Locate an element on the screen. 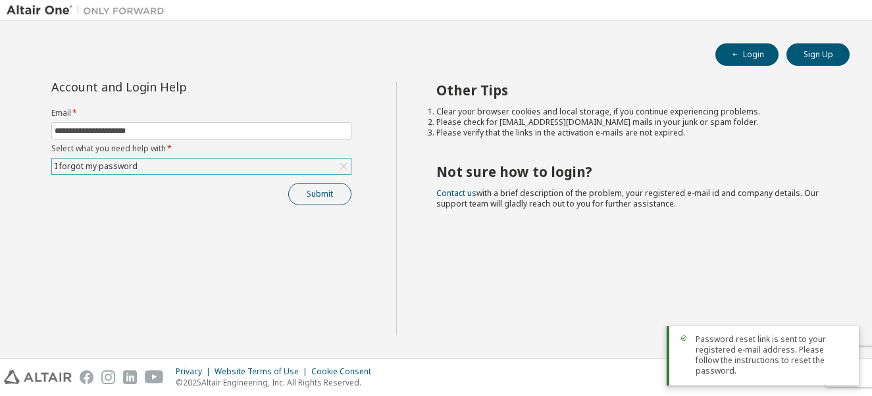  h2: Not sure how to login? is located at coordinates (631, 172).